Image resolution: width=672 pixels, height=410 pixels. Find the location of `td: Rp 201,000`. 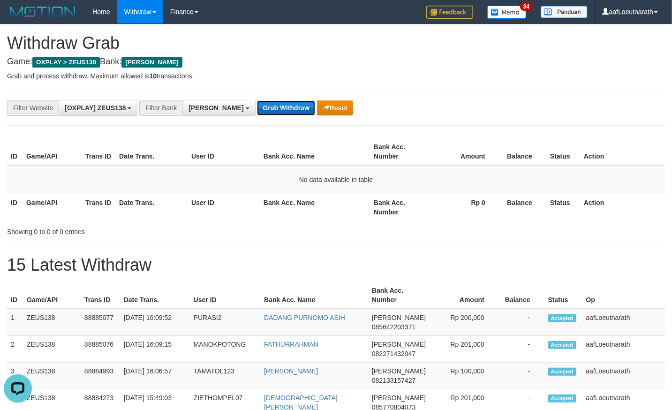

td: Rp 201,000 is located at coordinates (464, 349).